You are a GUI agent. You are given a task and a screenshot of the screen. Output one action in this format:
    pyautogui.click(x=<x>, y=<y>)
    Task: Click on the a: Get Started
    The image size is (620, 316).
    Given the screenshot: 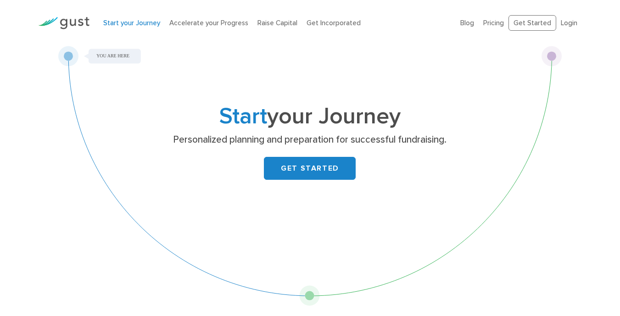 What is the action you would take?
    pyautogui.click(x=532, y=23)
    